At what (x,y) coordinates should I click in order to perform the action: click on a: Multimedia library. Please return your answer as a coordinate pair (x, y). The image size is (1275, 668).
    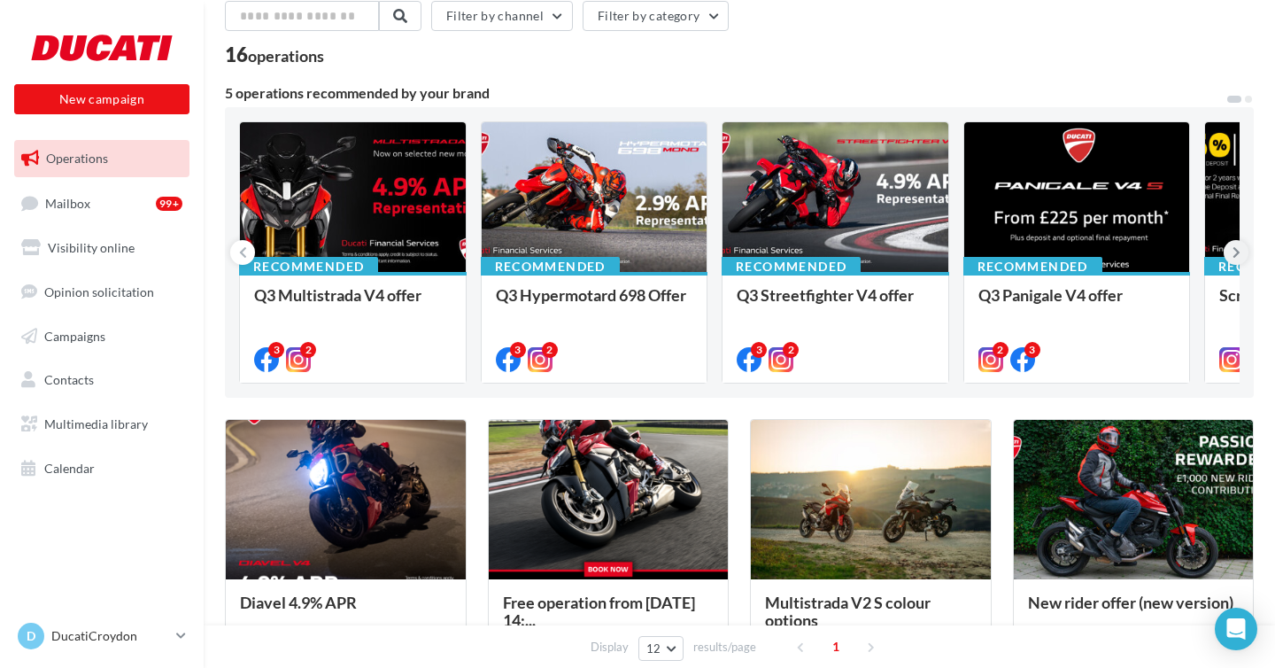
    Looking at the image, I should click on (102, 424).